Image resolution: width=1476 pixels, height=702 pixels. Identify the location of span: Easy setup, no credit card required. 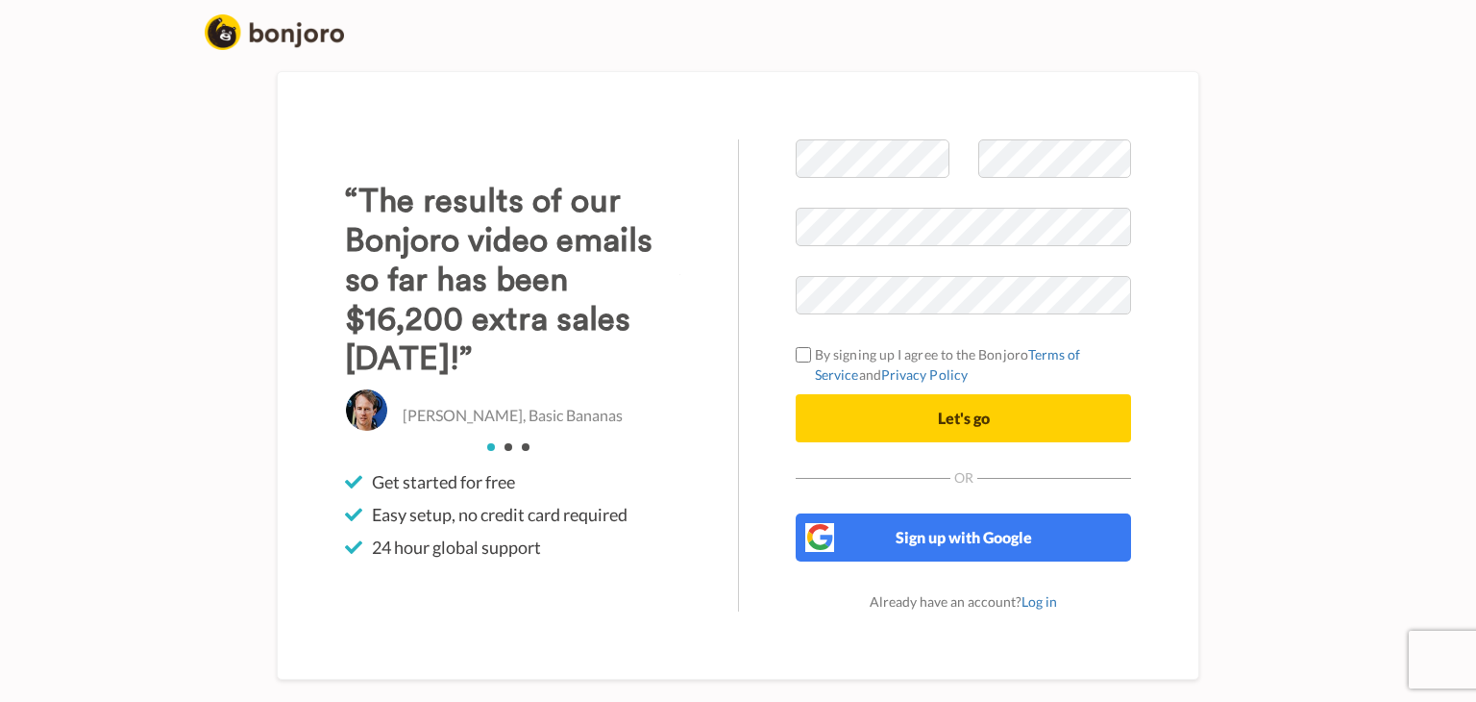
(500, 514).